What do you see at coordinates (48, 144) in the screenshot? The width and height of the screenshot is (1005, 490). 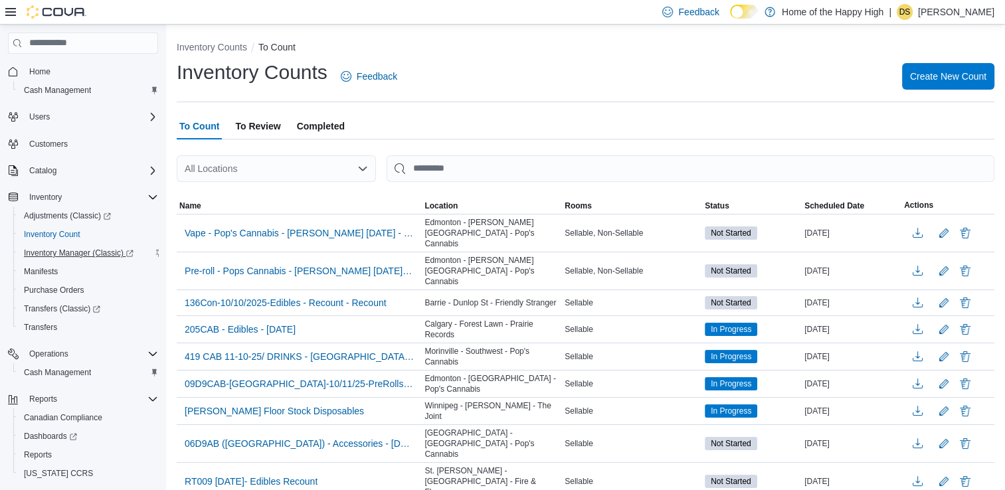 I see `a: Customers` at bounding box center [48, 144].